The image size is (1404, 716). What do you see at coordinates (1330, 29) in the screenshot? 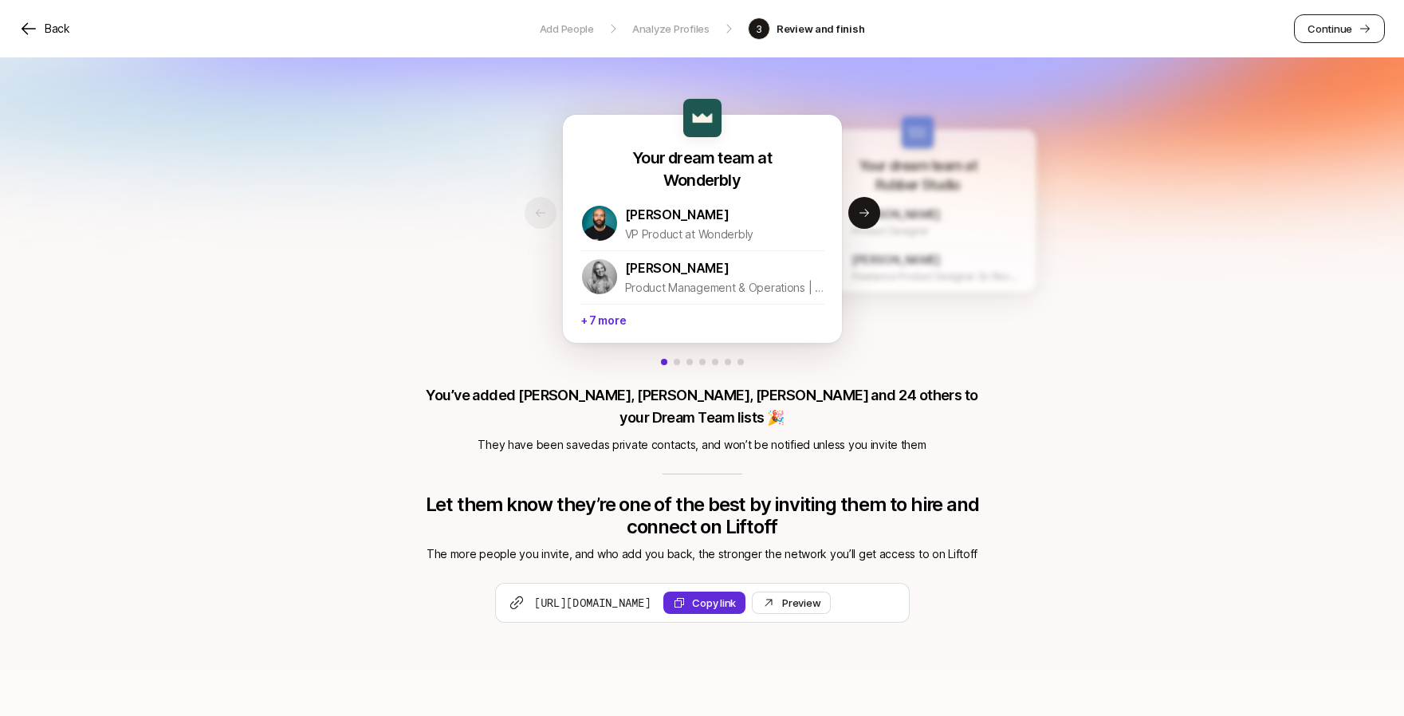
I see `p: Continue` at bounding box center [1330, 29].